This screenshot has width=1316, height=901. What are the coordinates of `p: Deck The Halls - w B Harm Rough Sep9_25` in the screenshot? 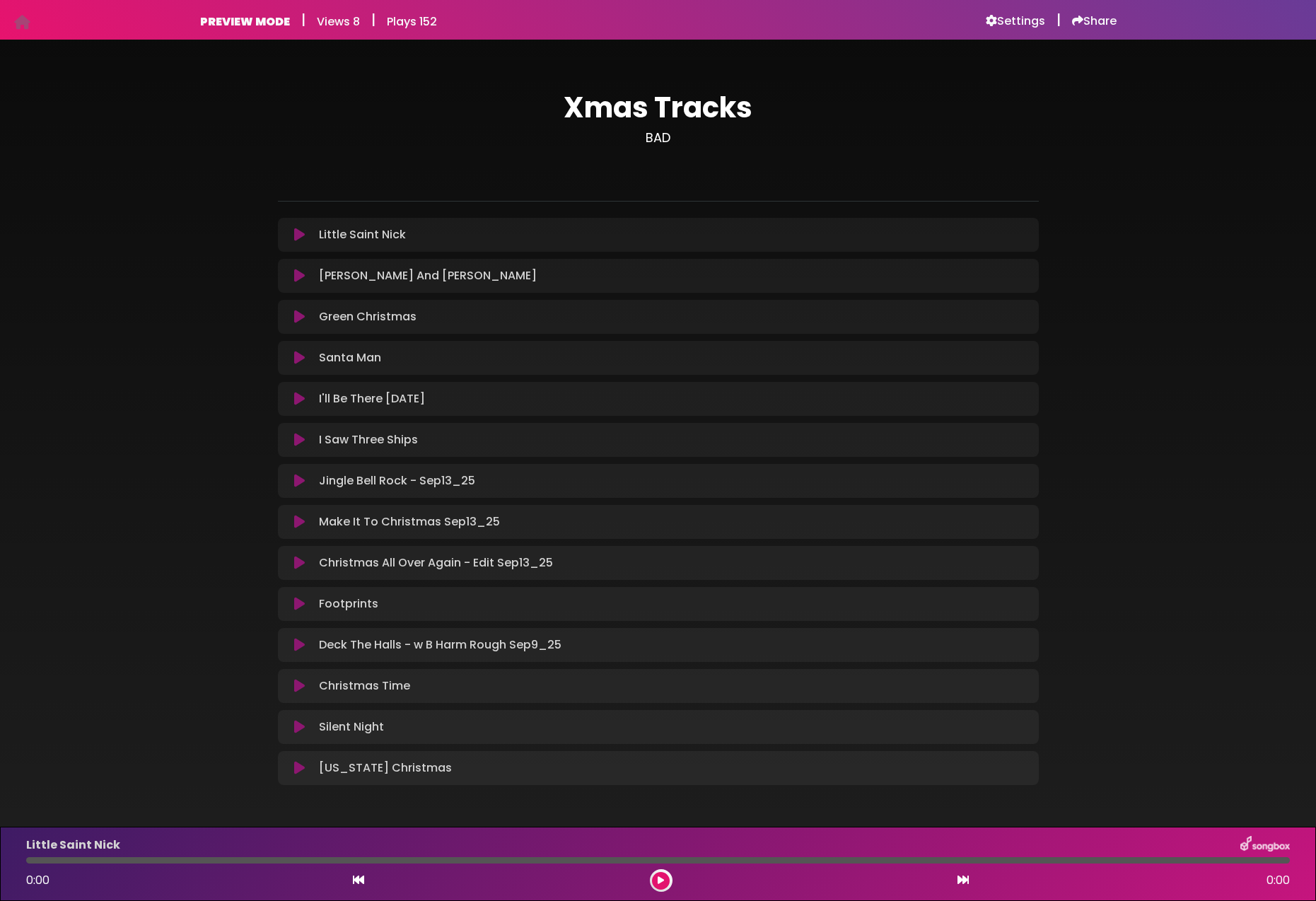 It's located at (440, 645).